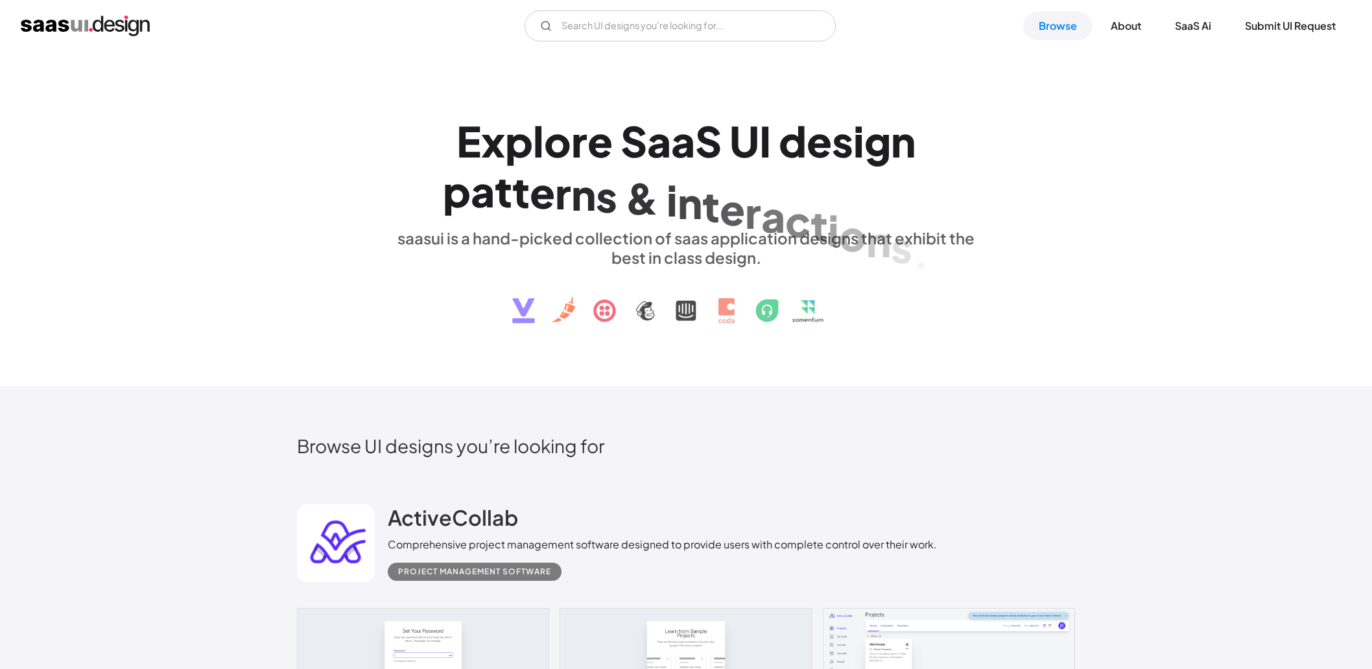  What do you see at coordinates (469, 141) in the screenshot?
I see `div: E` at bounding box center [469, 141].